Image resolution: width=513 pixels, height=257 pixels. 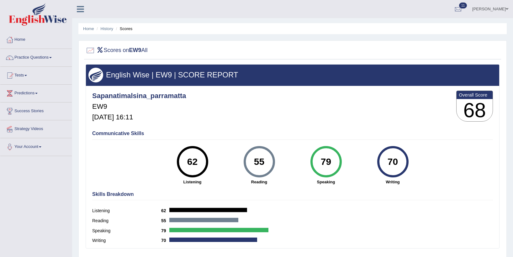 What do you see at coordinates (36, 57) in the screenshot?
I see `a: Practice Questions` at bounding box center [36, 57].